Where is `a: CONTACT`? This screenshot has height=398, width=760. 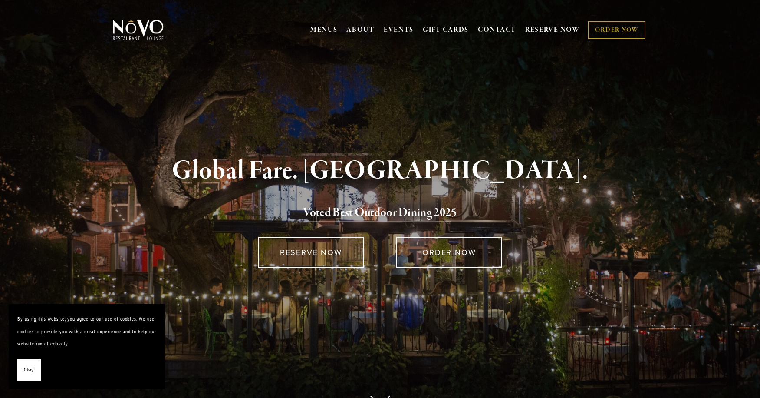 a: CONTACT is located at coordinates (497, 30).